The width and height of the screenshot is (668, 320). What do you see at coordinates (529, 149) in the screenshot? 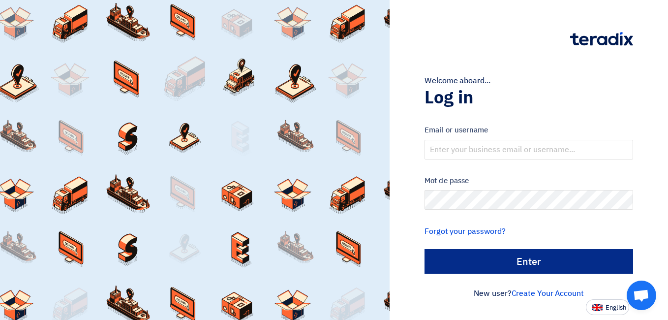
I see `input: Enter your business email or username...` at bounding box center [529, 149].